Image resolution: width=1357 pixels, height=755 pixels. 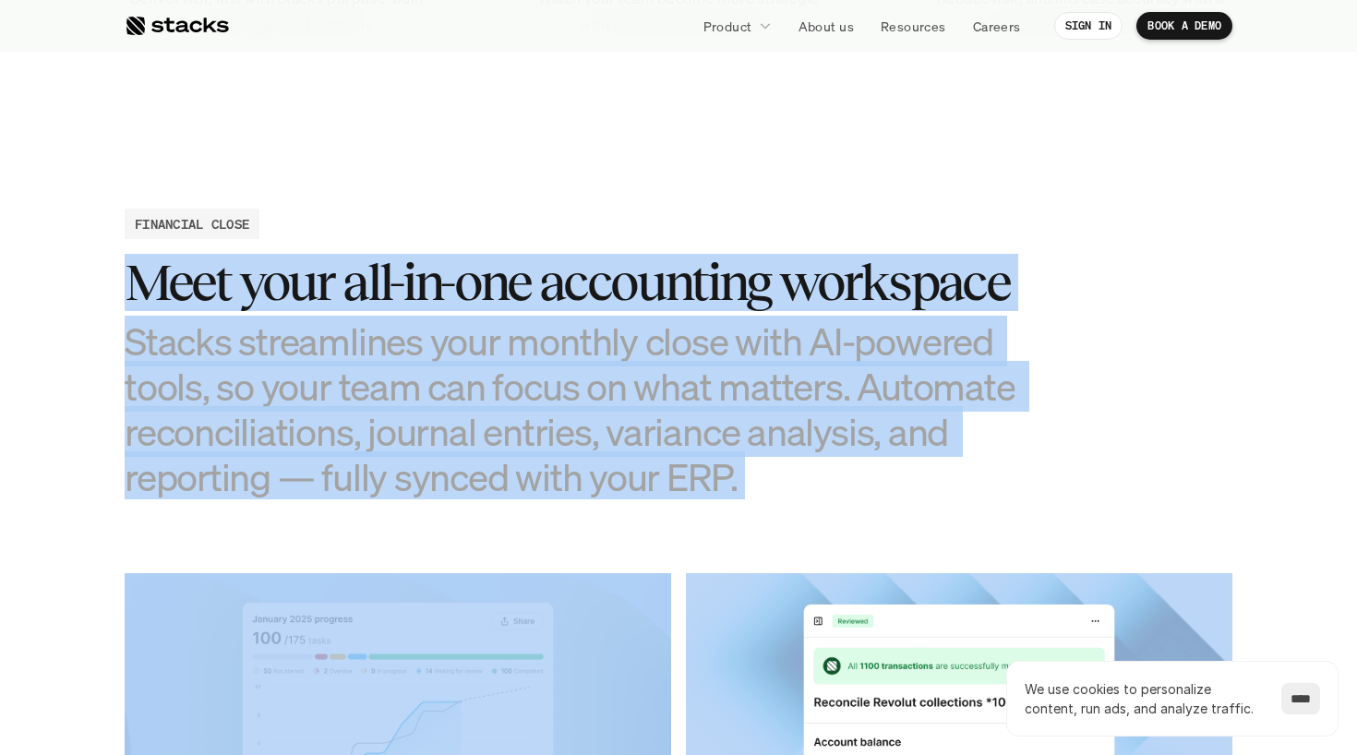 I want to click on p: About us, so click(x=826, y=26).